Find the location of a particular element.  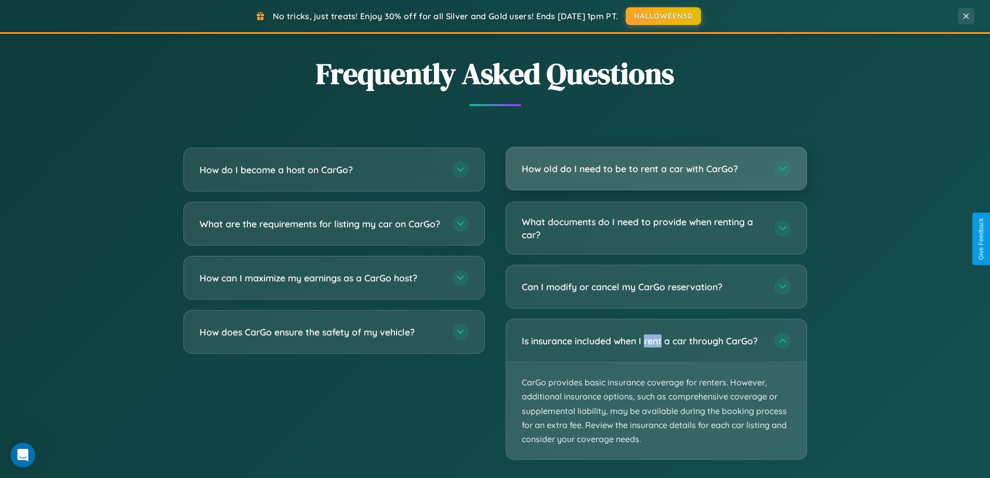

h3: How can I maximize my earnings as a CarGo host? is located at coordinates (321, 278).